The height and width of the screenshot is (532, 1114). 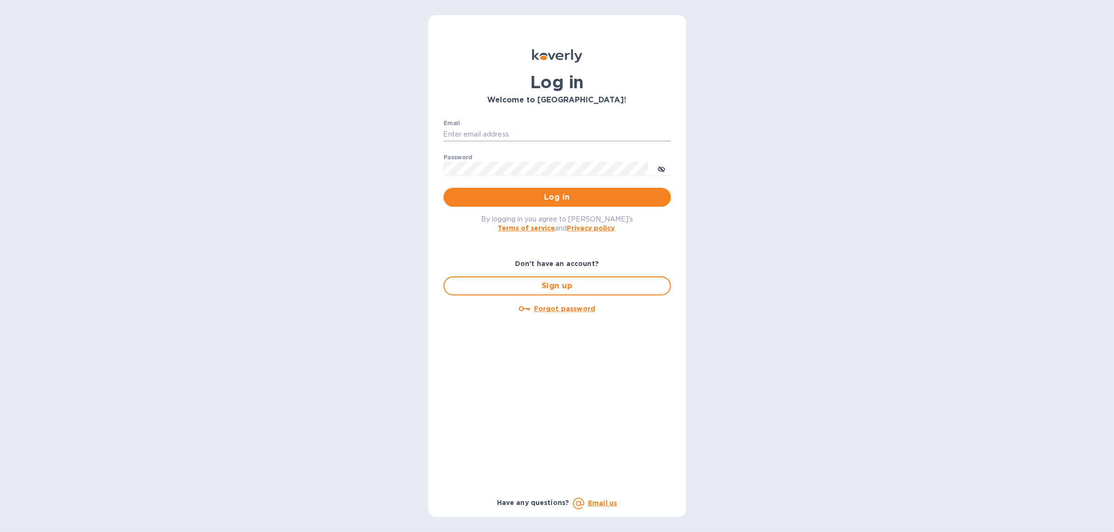 I want to click on button: Log in, so click(x=557, y=197).